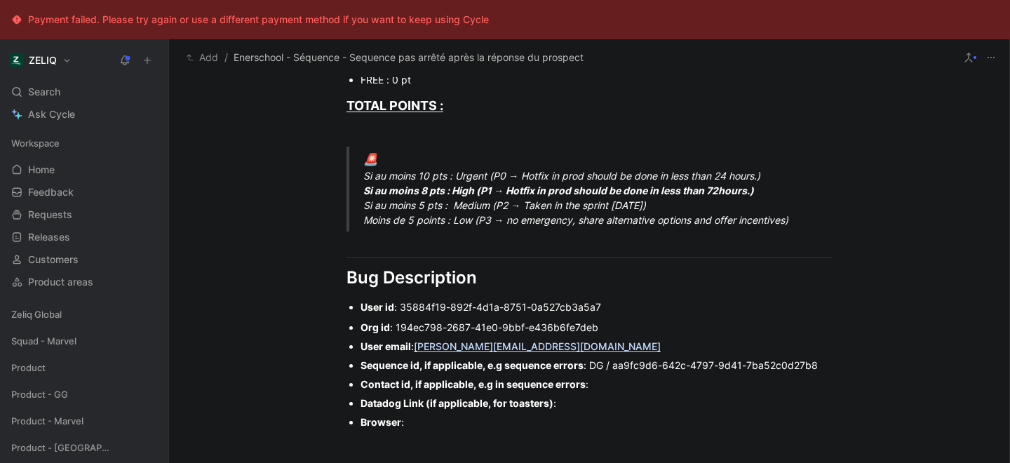  What do you see at coordinates (47, 421) in the screenshot?
I see `span: Product - Marvel` at bounding box center [47, 421].